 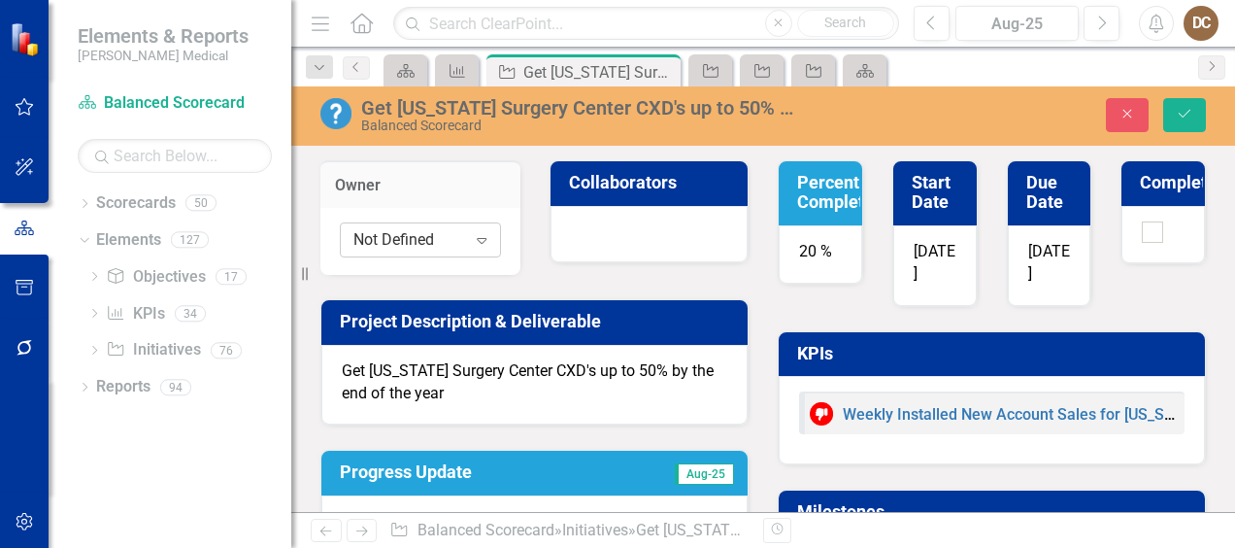 What do you see at coordinates (1201, 23) in the screenshot?
I see `button: DC` at bounding box center [1201, 23].